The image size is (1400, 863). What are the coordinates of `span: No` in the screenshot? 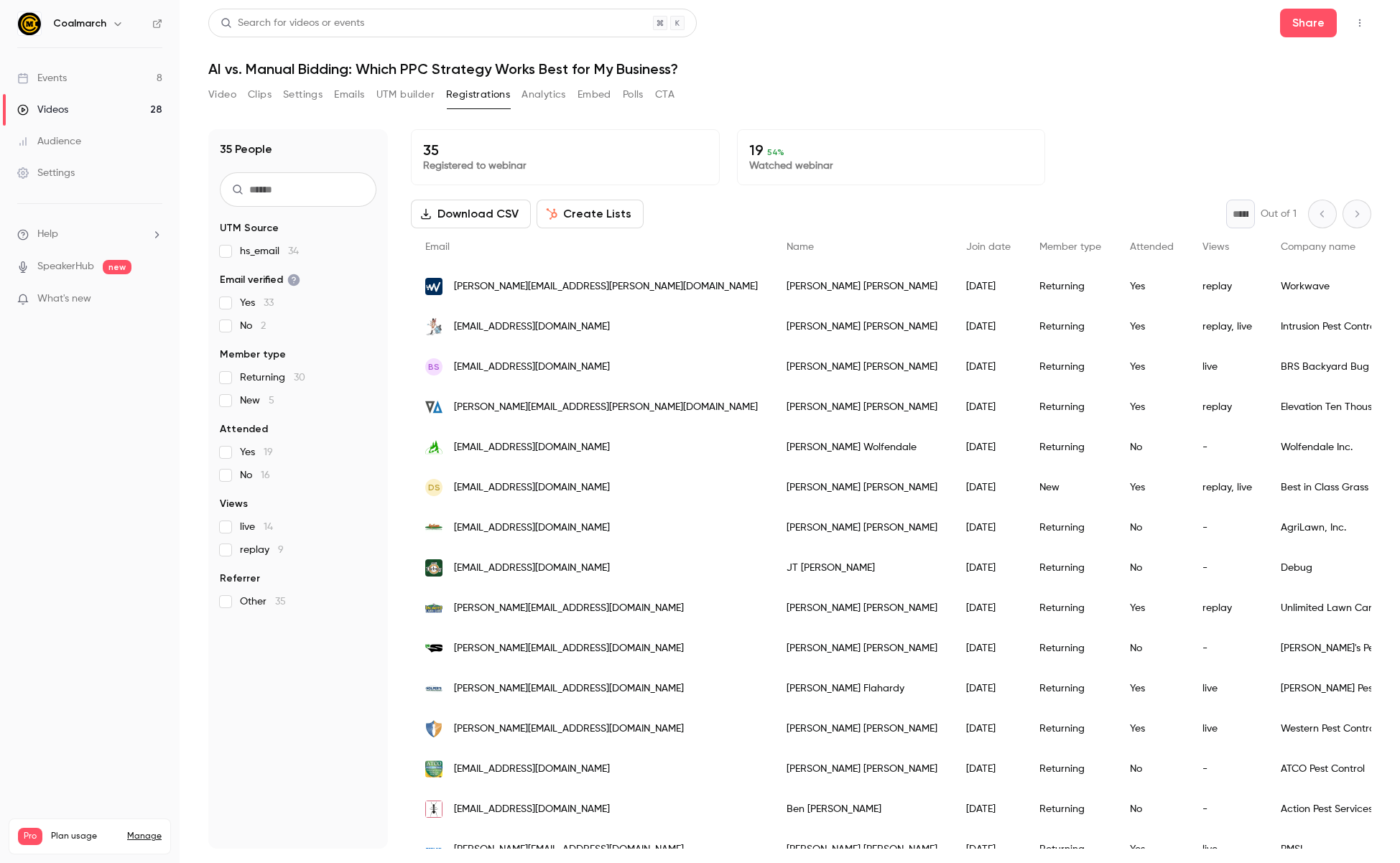 It's located at (253, 326).